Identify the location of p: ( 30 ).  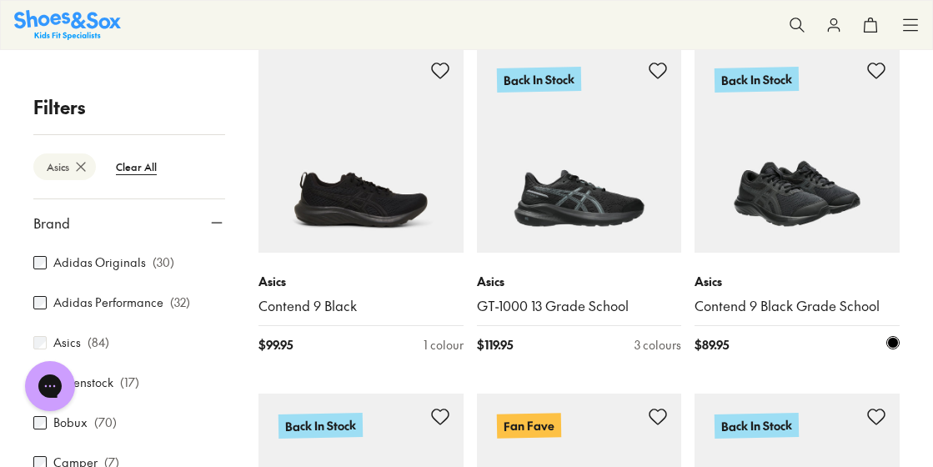
(163, 263).